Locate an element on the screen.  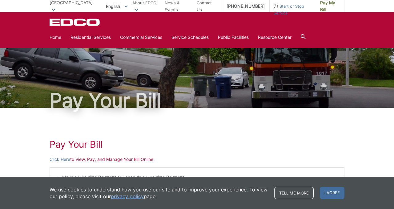
a: Resource Center is located at coordinates (275, 37).